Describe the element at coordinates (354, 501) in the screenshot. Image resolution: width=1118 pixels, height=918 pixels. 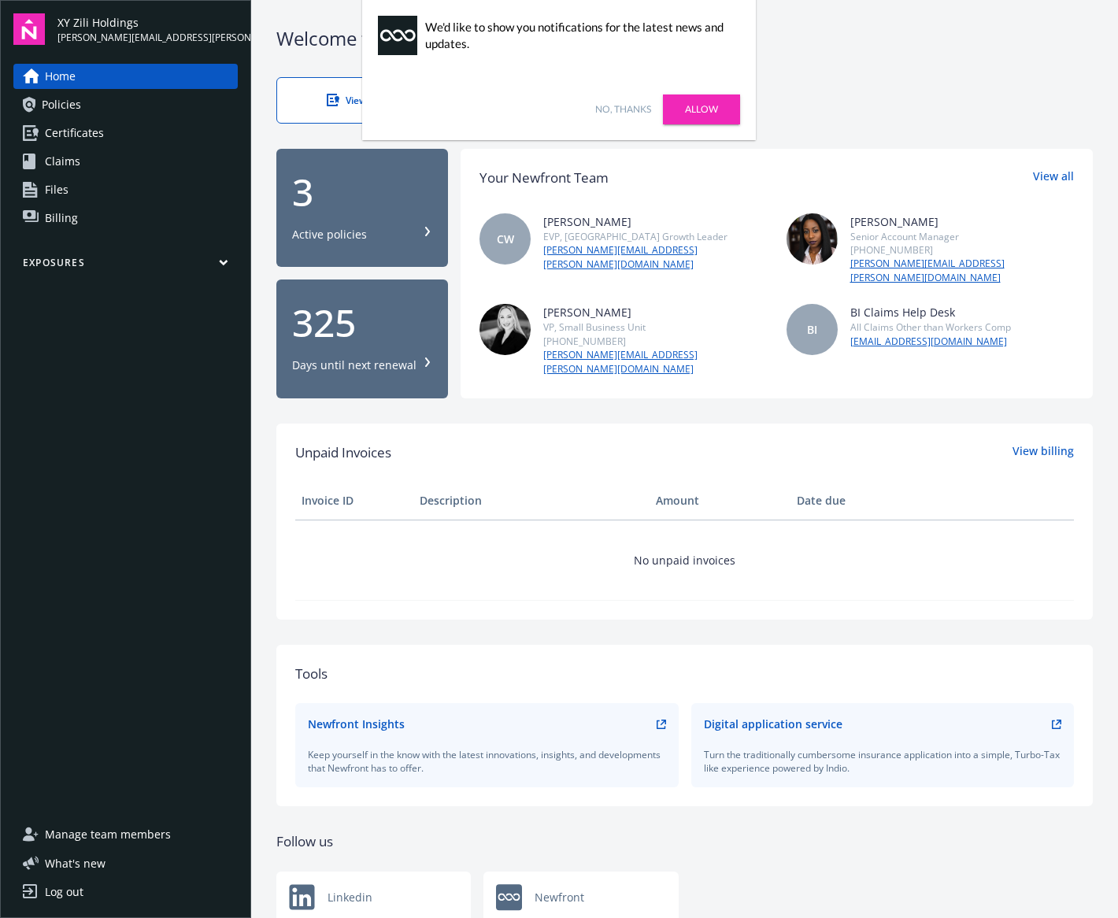
I see `th: Invoice ID` at that location.